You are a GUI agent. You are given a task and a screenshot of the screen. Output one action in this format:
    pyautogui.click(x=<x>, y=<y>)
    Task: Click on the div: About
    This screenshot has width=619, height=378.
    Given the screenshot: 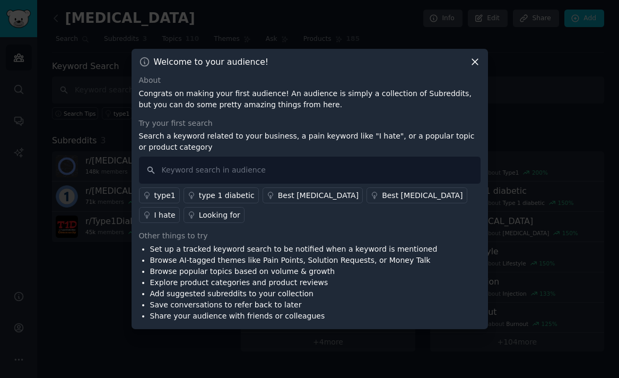 What is the action you would take?
    pyautogui.click(x=310, y=80)
    